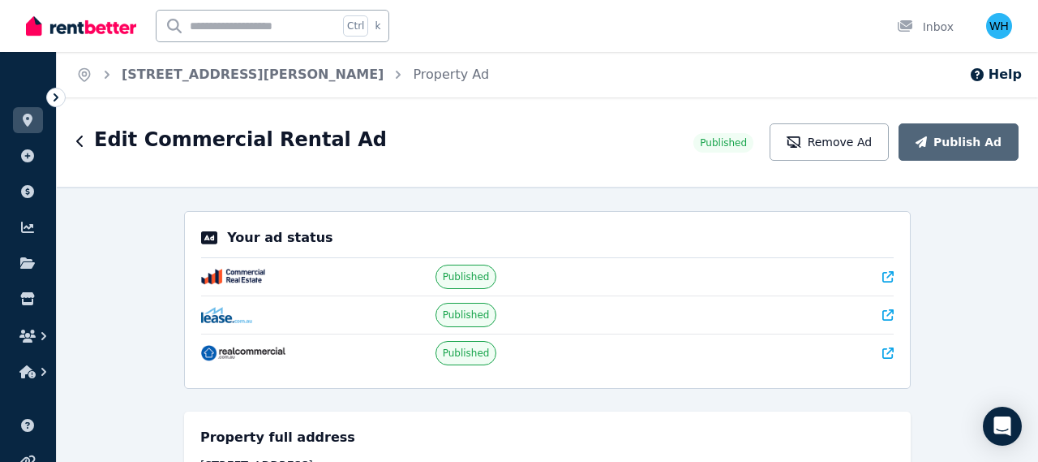 This screenshot has height=462, width=1038. What do you see at coordinates (277, 437) in the screenshot?
I see `h5: Property full address` at bounding box center [277, 437].